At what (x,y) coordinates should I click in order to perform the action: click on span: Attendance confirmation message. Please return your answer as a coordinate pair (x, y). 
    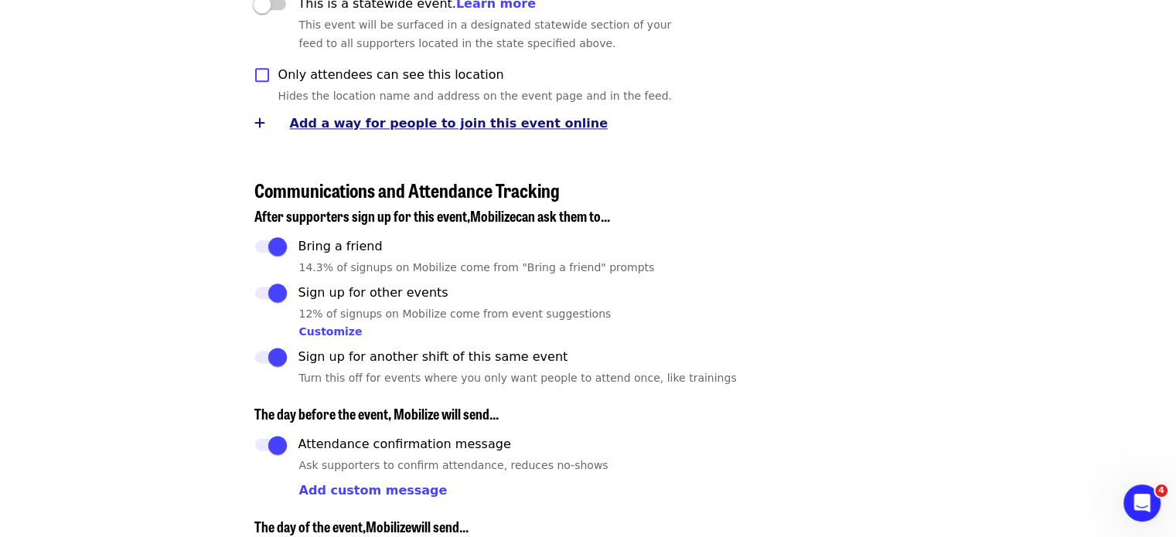
    Looking at the image, I should click on (404, 445).